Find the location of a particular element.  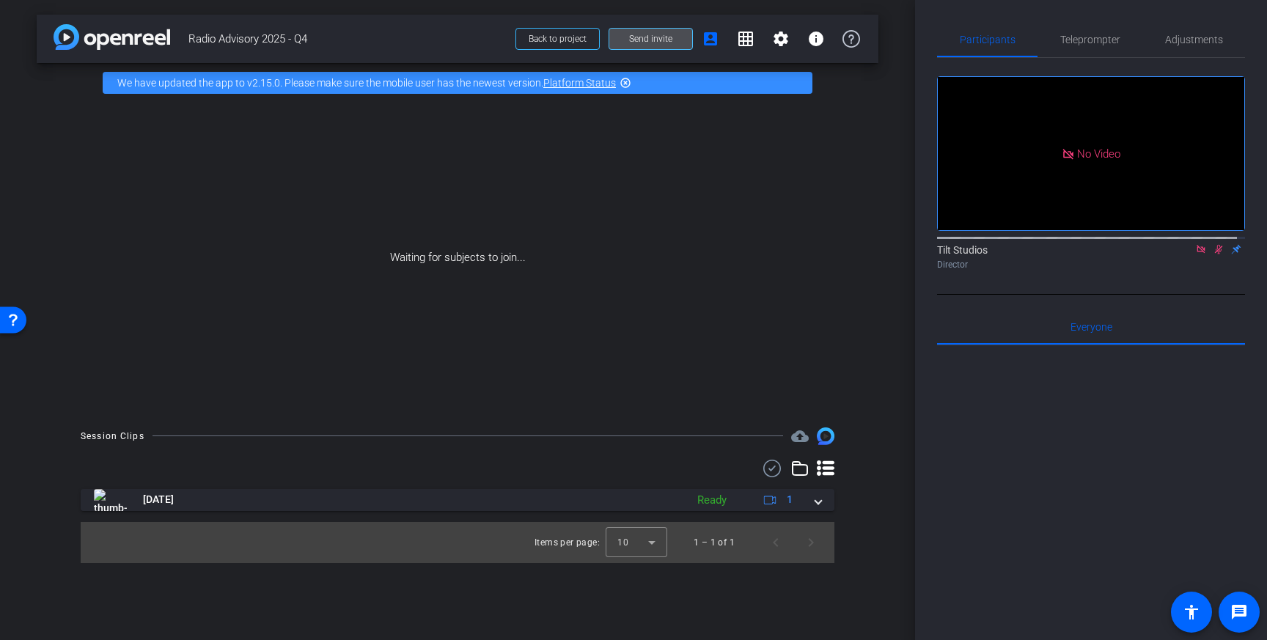

button: Back to project is located at coordinates (557, 39).